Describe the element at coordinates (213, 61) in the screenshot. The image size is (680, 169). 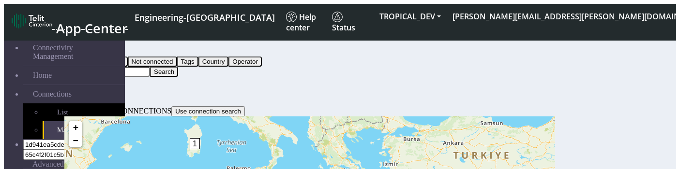
I see `button: Country` at that location.